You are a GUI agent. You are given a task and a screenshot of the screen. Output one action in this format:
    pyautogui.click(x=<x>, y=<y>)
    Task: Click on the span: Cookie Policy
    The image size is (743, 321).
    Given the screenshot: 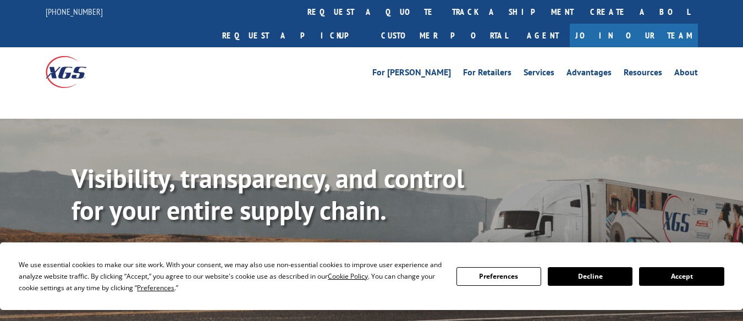 What is the action you would take?
    pyautogui.click(x=348, y=276)
    